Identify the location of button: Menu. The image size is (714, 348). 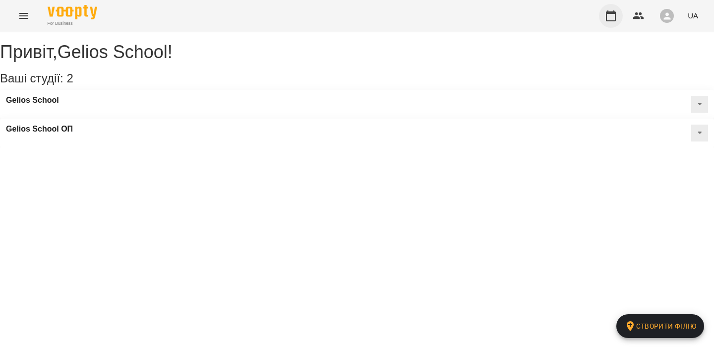
(24, 16).